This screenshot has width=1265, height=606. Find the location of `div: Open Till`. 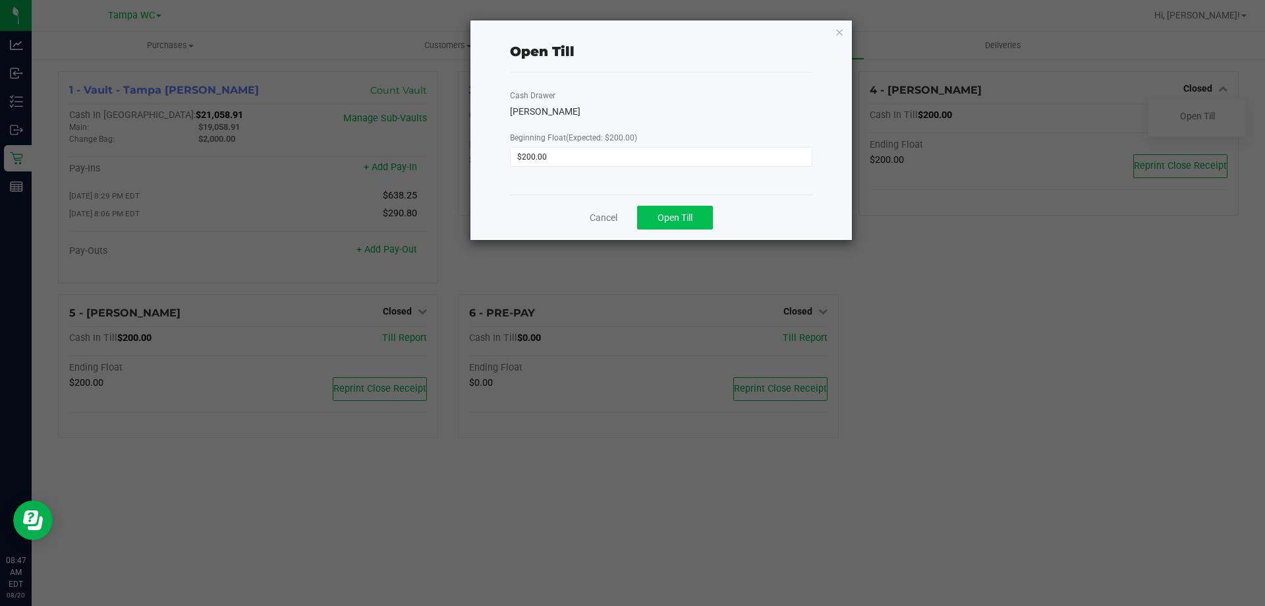

div: Open Till is located at coordinates (542, 51).